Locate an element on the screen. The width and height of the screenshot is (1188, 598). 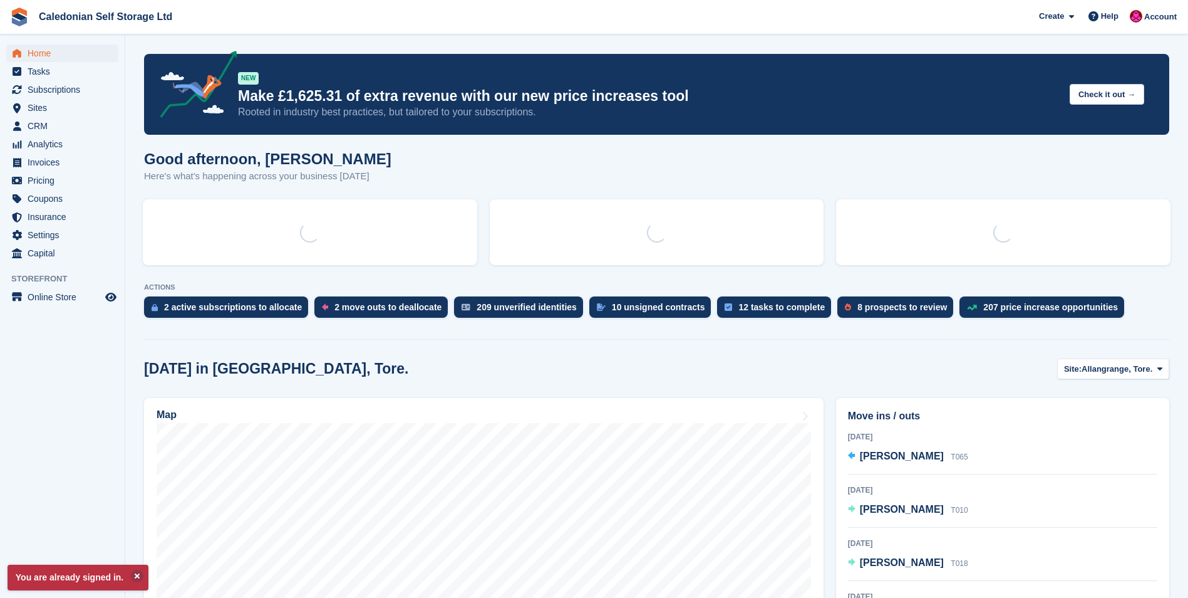
img: active_subscription_to_allocate_icon-d502201f5373d7db506a760aba3b589e785aa758c864c3986d89f69b8ff3... is located at coordinates (155, 307).